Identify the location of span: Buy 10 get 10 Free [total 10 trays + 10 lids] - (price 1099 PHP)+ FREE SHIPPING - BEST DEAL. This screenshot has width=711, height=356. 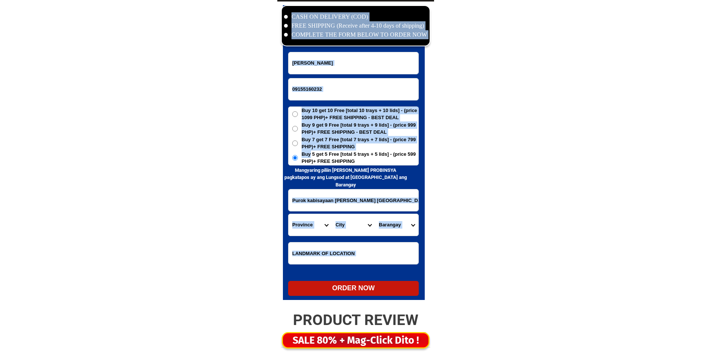
(360, 114).